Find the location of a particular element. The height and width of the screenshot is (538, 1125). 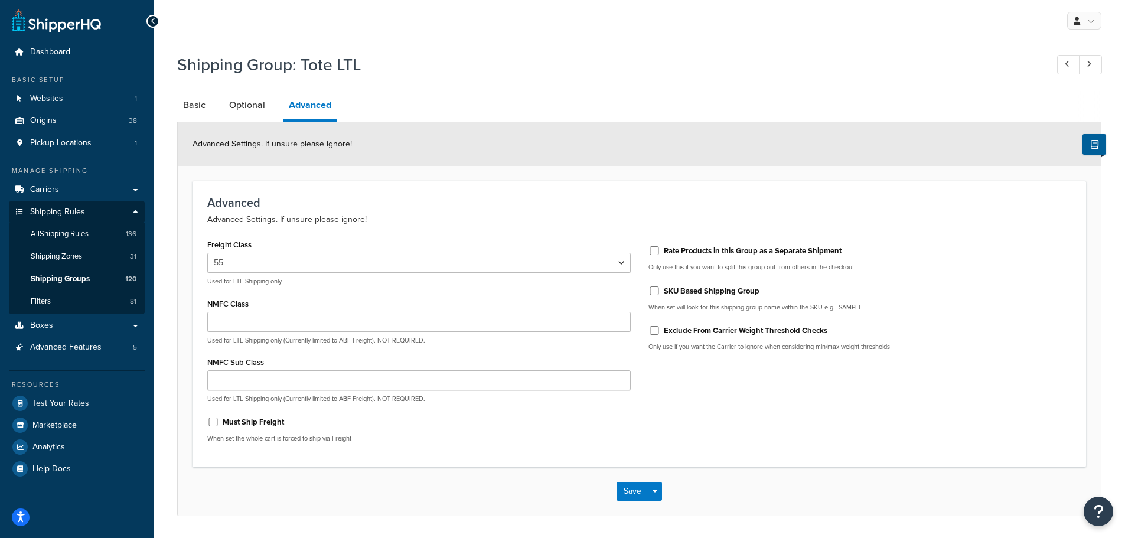

span: Marketplace is located at coordinates (54, 425).